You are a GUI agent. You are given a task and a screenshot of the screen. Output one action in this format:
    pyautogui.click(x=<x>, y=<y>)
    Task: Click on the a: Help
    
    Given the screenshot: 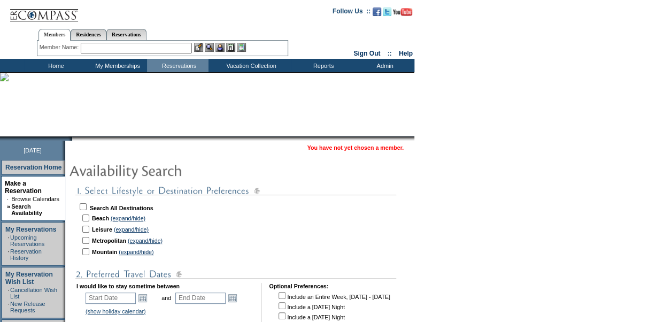 What is the action you would take?
    pyautogui.click(x=405, y=53)
    